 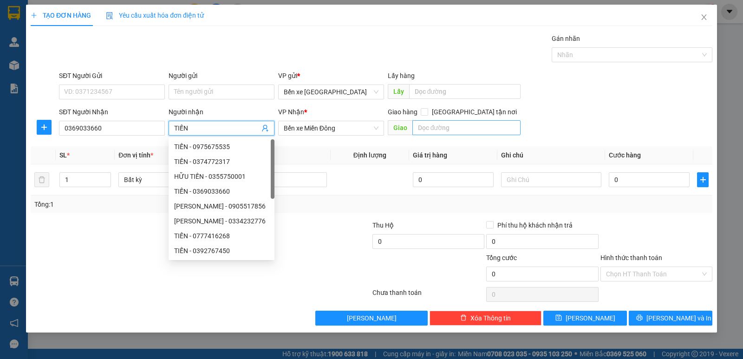 What do you see at coordinates (221, 76) in the screenshot?
I see `div: Người gửi` at bounding box center [221, 76].